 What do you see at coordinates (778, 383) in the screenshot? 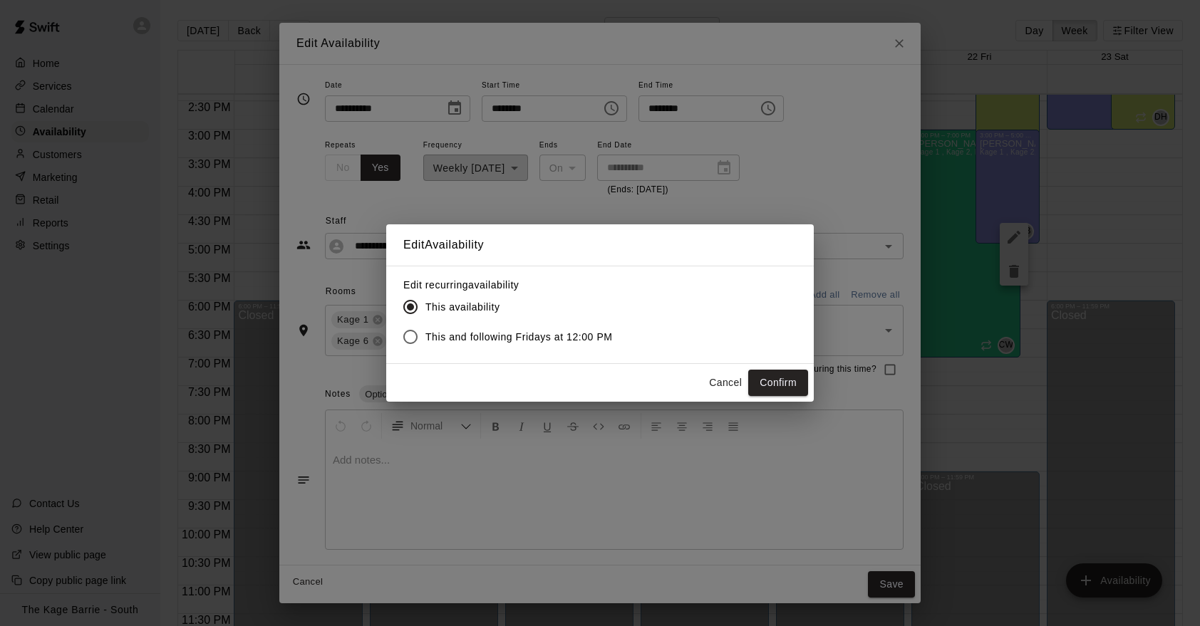
I see `button: Confirm` at bounding box center [778, 383].